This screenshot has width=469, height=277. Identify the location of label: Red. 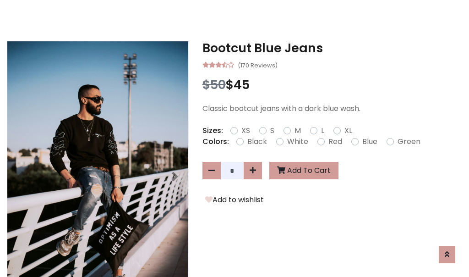
(335, 141).